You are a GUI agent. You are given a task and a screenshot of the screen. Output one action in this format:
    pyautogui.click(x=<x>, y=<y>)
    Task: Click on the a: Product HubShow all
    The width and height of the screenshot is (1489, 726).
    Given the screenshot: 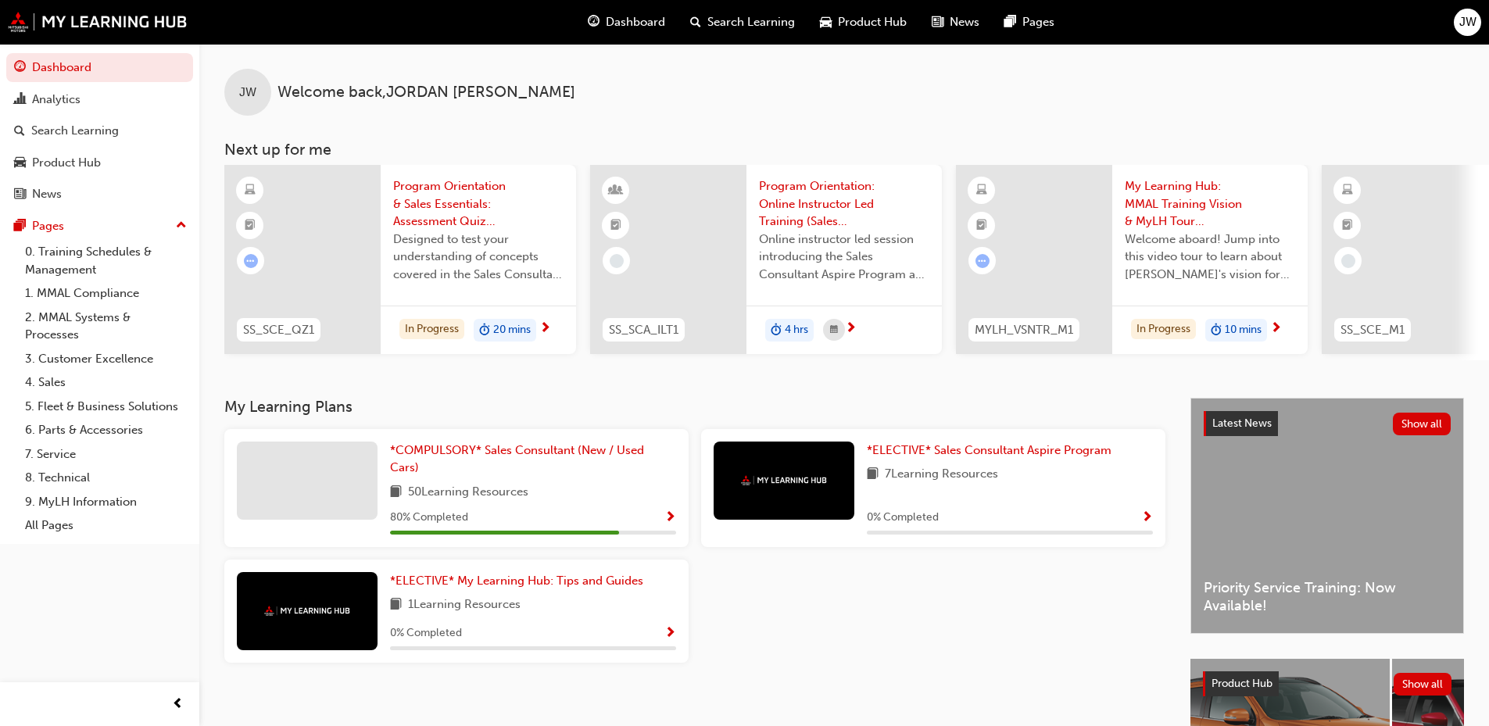 What is the action you would take?
    pyautogui.click(x=1327, y=684)
    